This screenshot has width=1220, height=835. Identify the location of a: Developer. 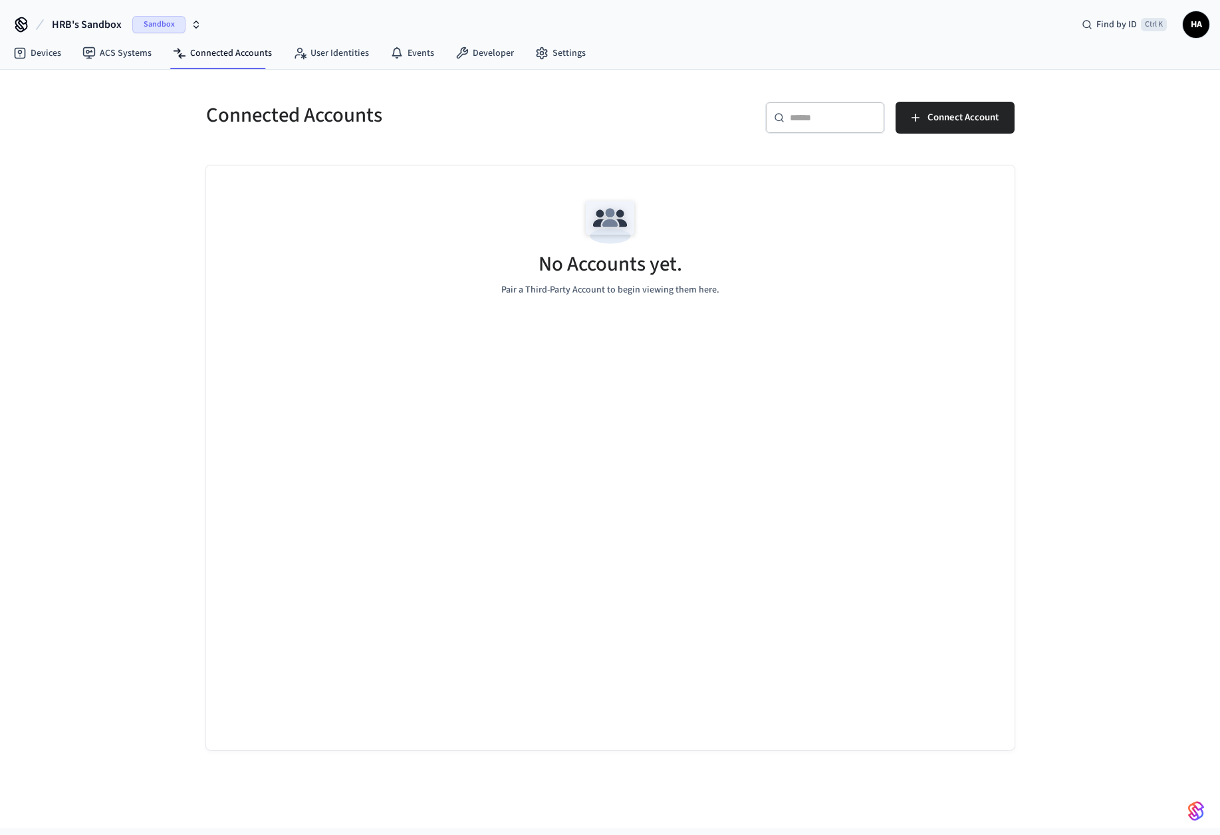
(485, 53).